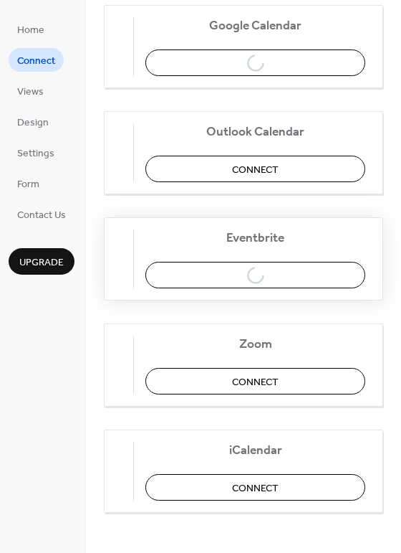  I want to click on span: Home, so click(31, 30).